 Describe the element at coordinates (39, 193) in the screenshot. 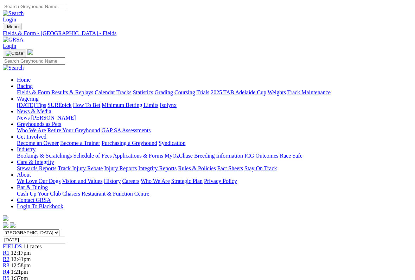

I see `a: Cash Up Your Club` at that location.